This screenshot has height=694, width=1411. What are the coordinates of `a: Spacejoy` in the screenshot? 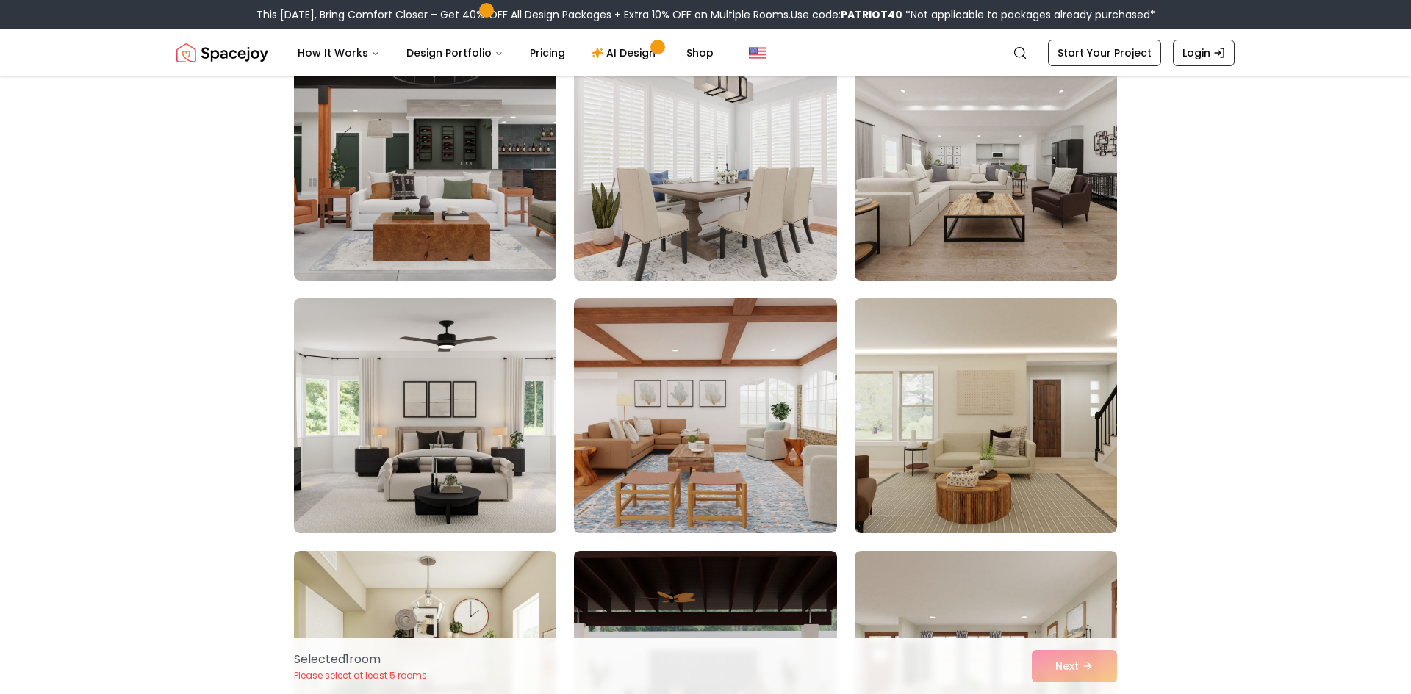 It's located at (222, 53).